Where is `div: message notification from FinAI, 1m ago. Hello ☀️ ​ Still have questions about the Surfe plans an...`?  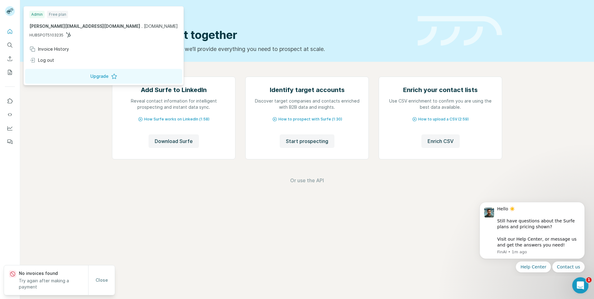
div: message notification from FinAI, 1m ago. Hello ☀️ ​ Still have questions about the Surfe plans an... is located at coordinates (62, 34).